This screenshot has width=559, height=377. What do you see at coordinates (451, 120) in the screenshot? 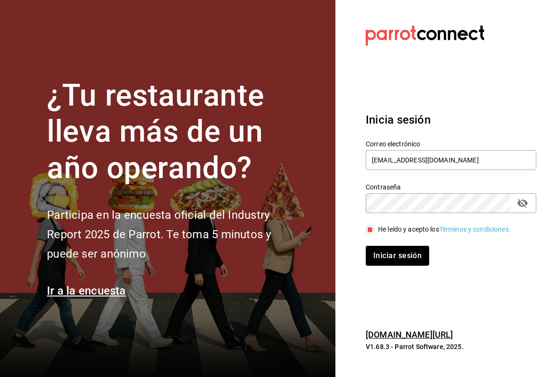
I see `h3: Inicia sesión` at bounding box center [451, 120].